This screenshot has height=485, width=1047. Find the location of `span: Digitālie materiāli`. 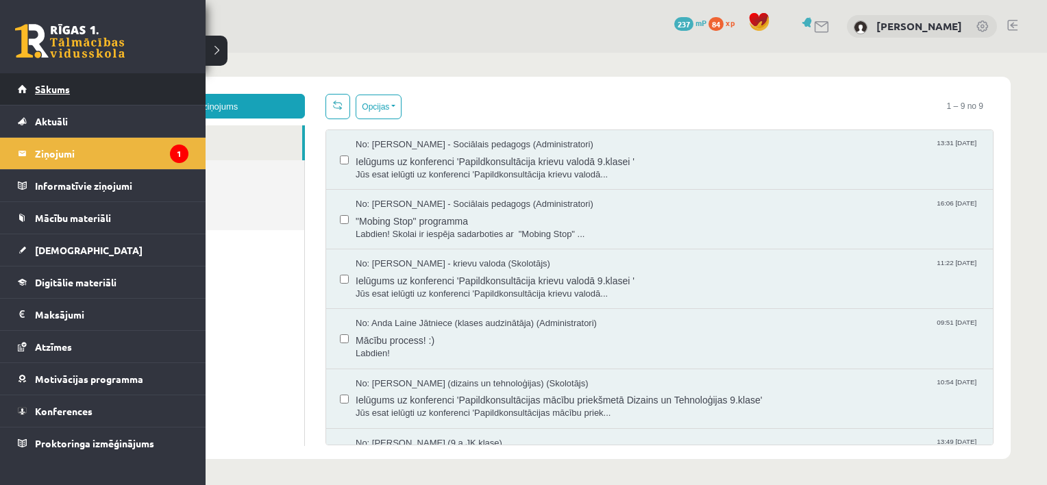

span: Digitālie materiāli is located at coordinates (75, 282).